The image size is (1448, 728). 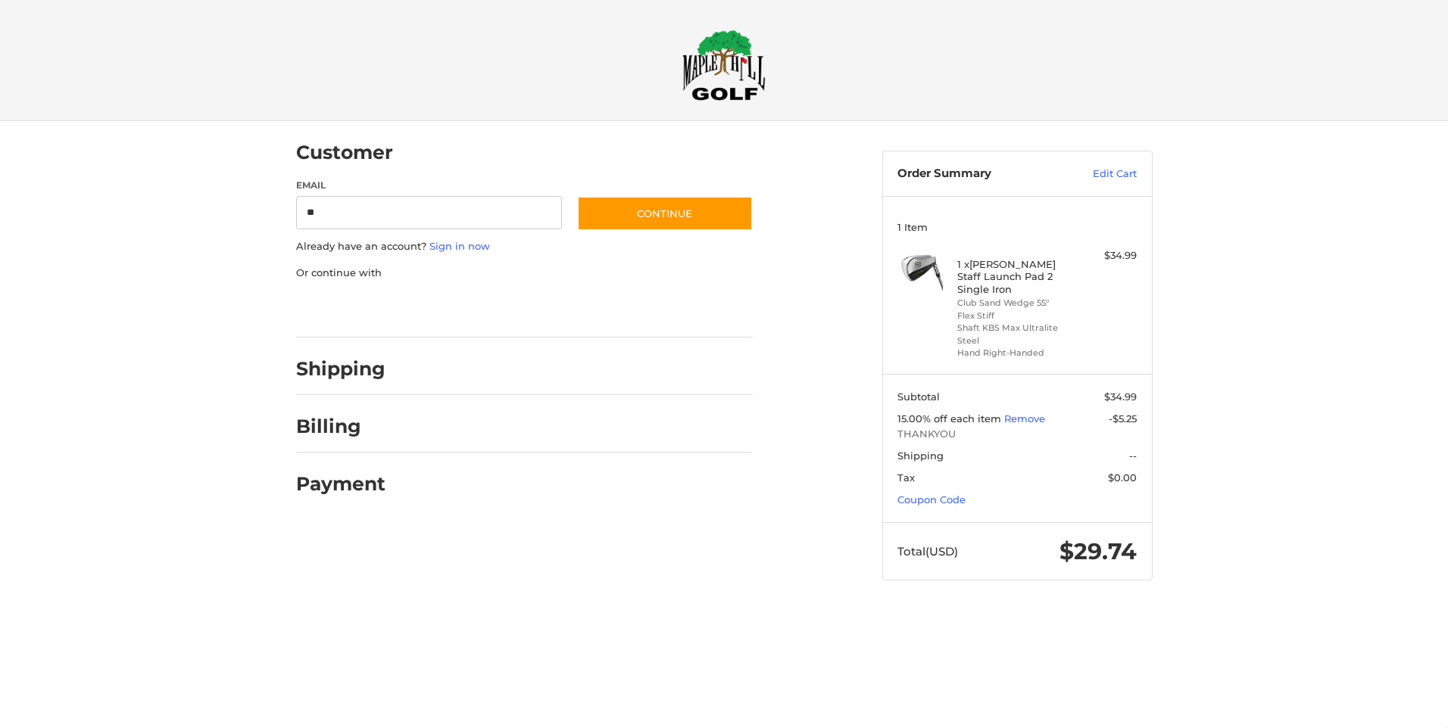 I want to click on p: Already have an account?, so click(x=524, y=247).